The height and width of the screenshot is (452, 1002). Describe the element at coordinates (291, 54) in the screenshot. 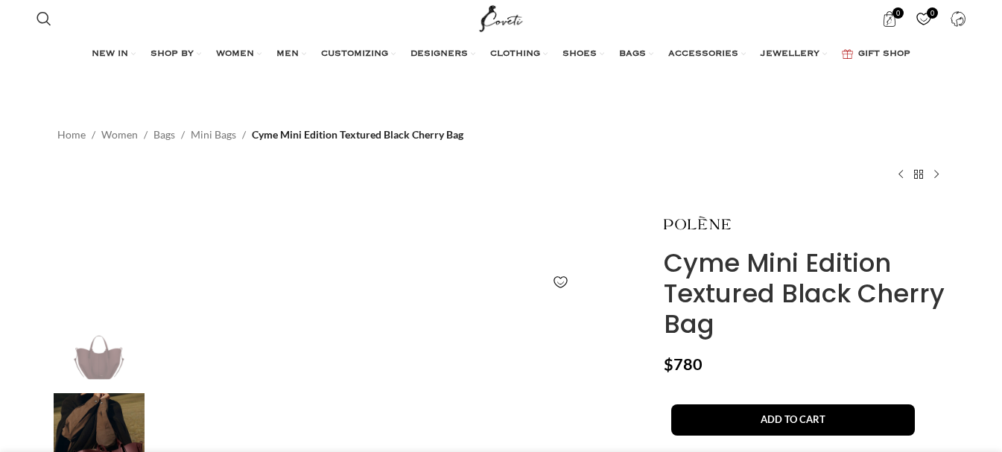

I see `a: MEN` at that location.